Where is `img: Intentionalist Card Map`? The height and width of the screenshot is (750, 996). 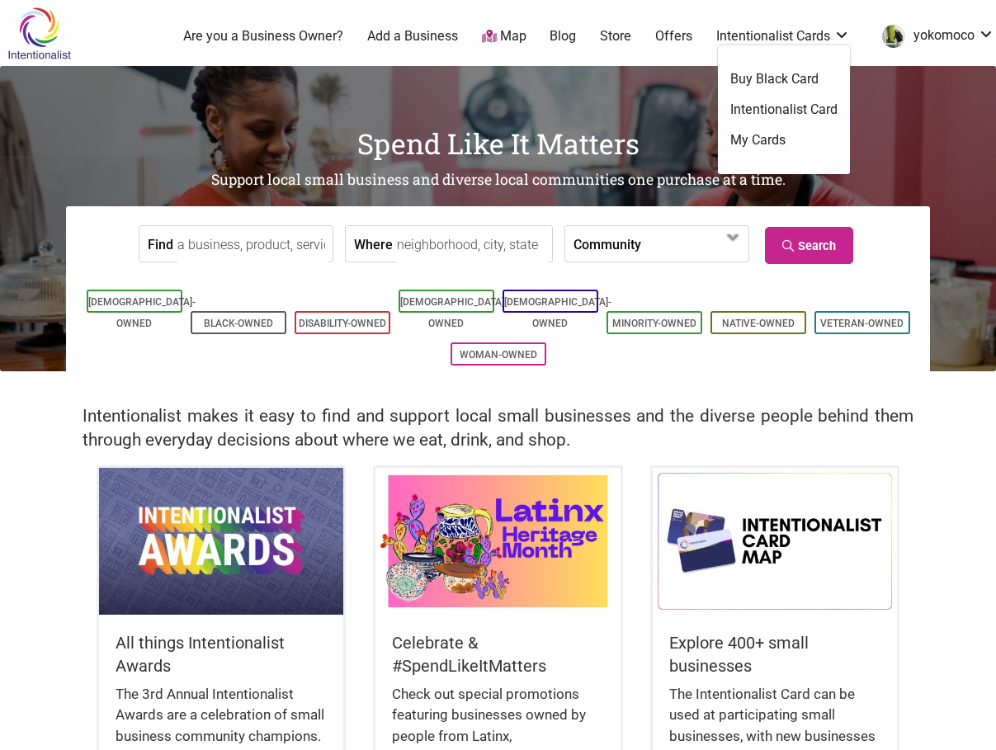 img: Intentionalist Card Map is located at coordinates (775, 541).